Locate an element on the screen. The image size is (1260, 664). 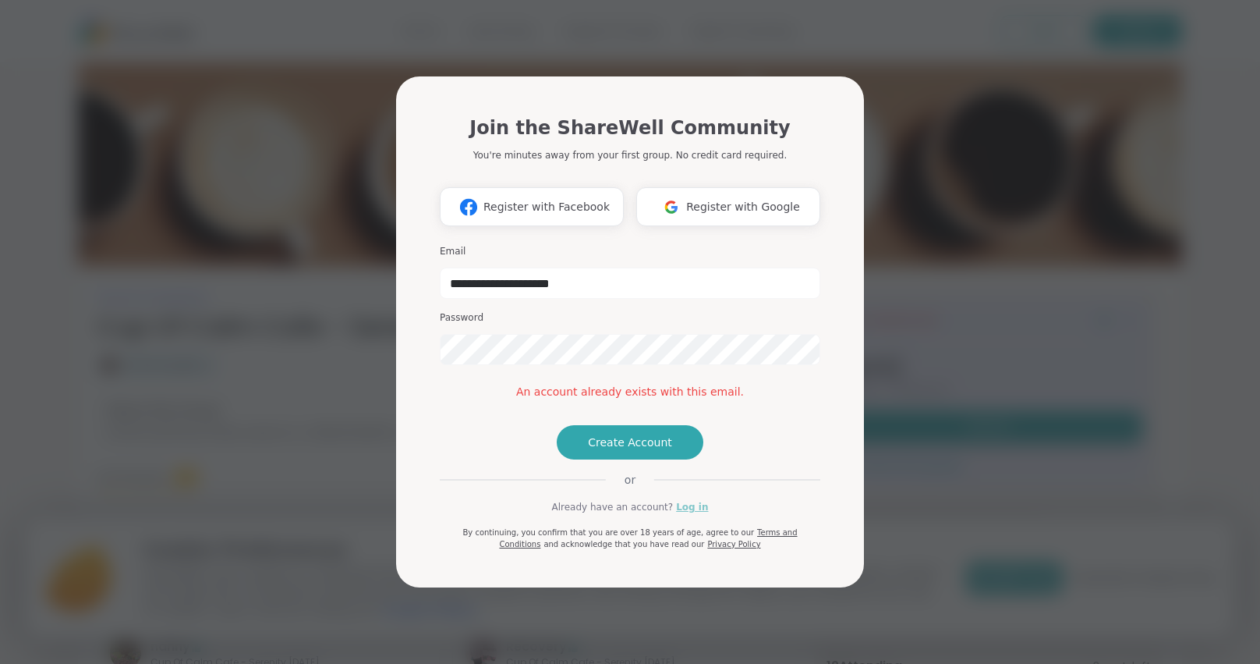
span: Register with Facebook is located at coordinates (547, 207).